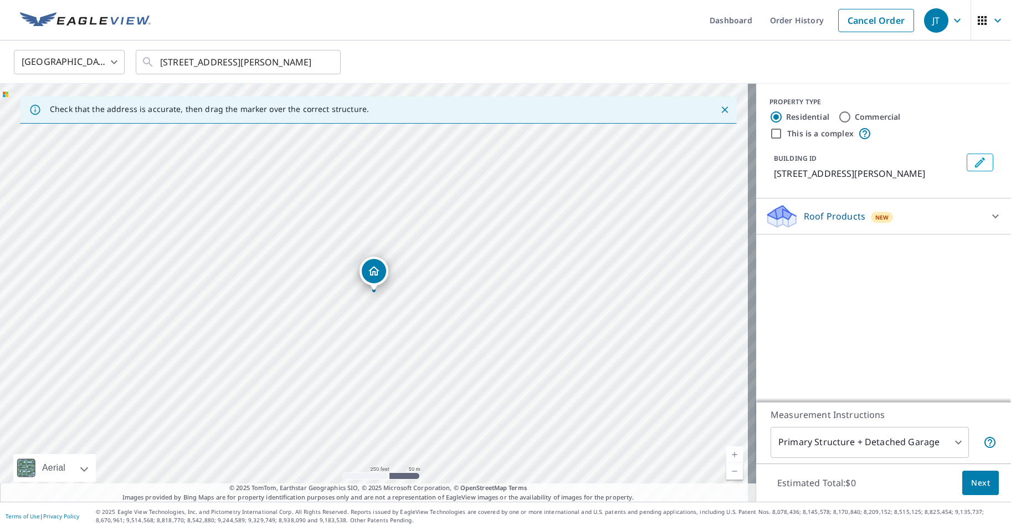 This screenshot has height=530, width=1011. I want to click on a: Cancel Order, so click(876, 20).